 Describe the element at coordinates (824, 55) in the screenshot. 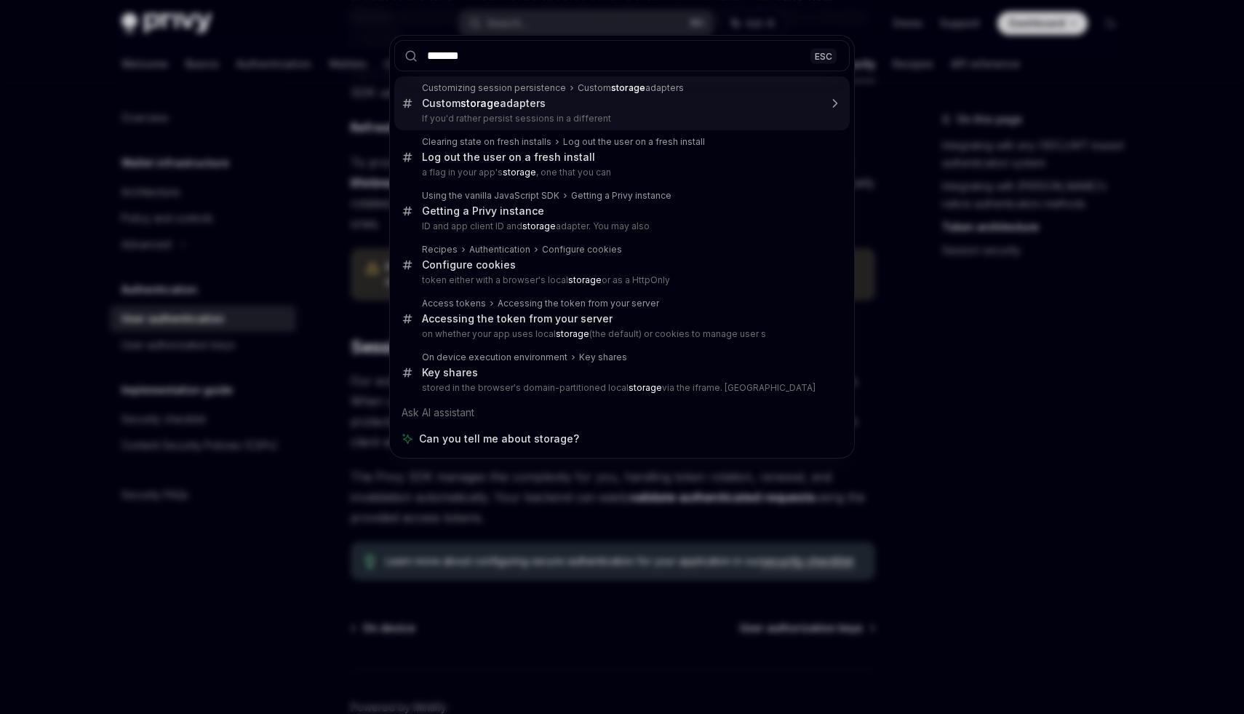

I see `div: ESC` at that location.